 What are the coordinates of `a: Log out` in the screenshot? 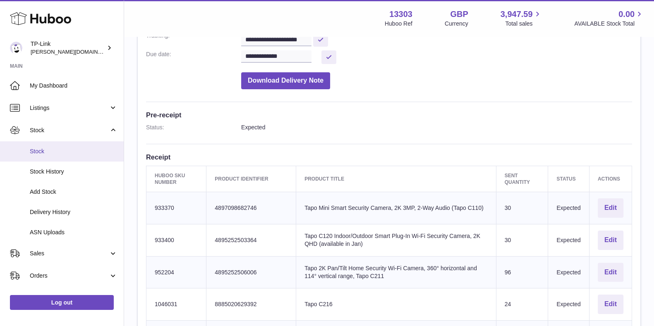 It's located at (62, 303).